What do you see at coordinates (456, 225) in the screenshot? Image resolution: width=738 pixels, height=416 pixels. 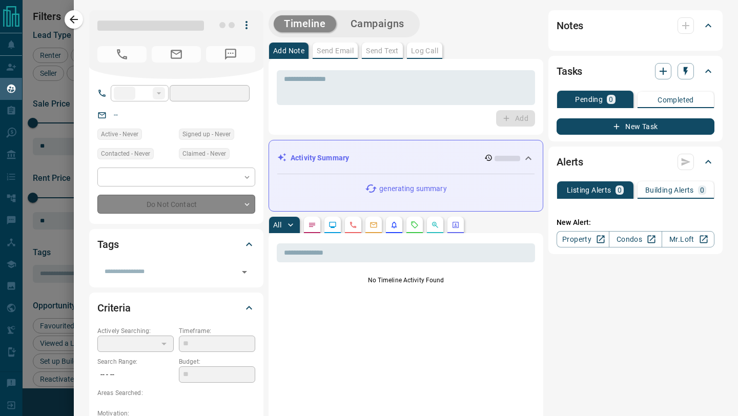 I see `svg: Agent Actions` at bounding box center [456, 225].